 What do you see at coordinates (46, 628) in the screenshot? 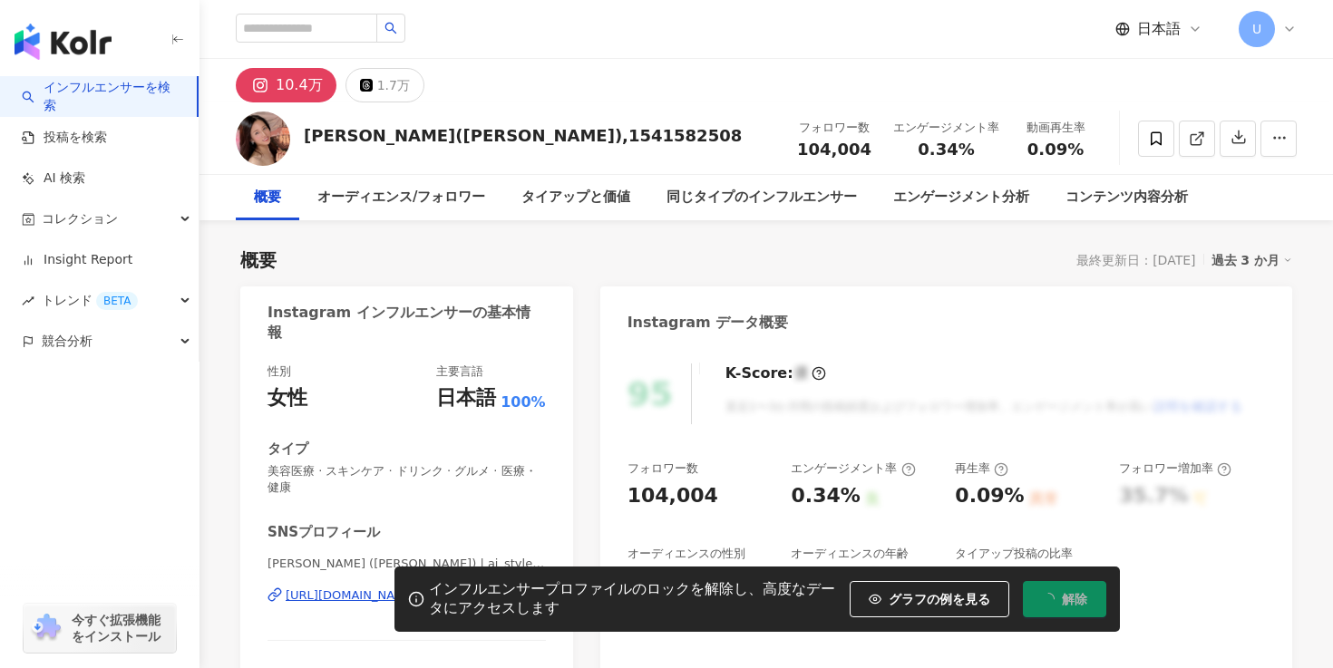
I see `img: chrome extension` at bounding box center [46, 628].